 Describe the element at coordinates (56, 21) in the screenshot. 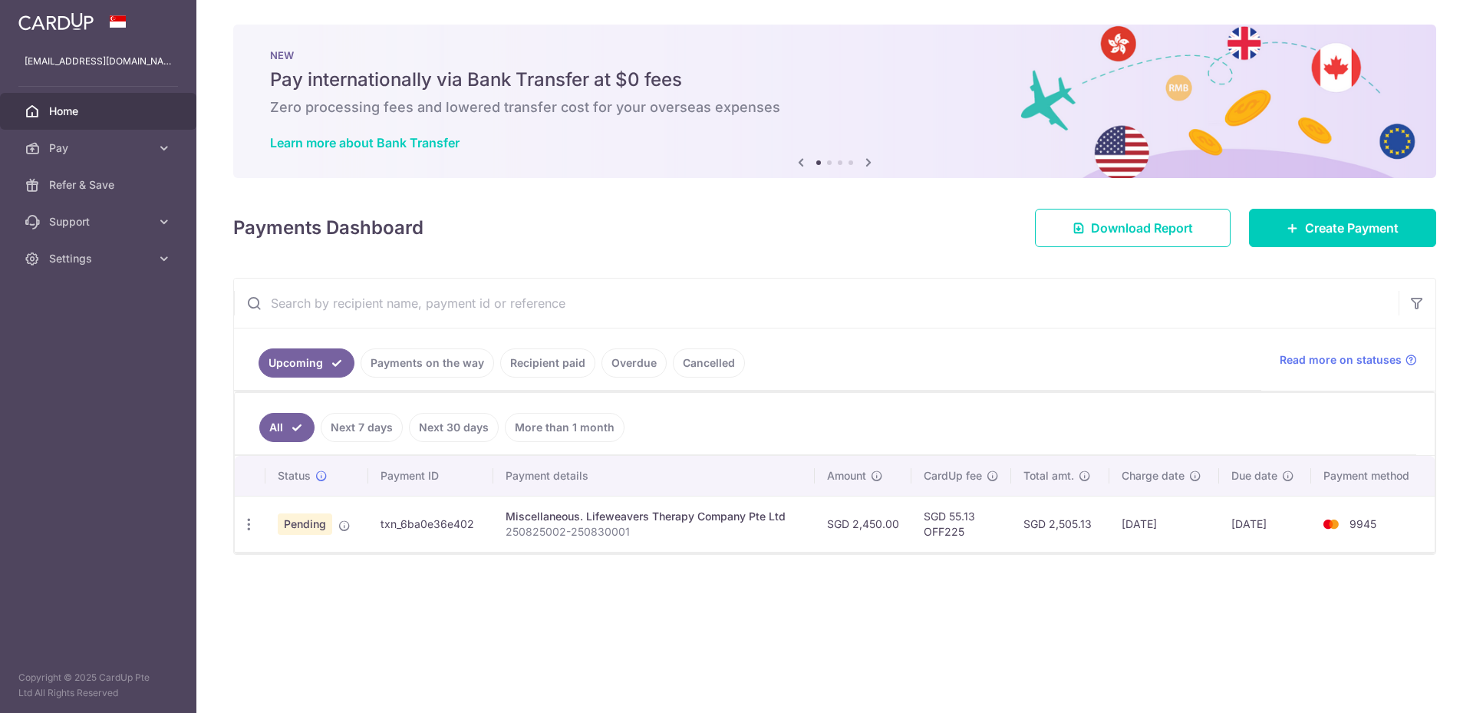

I see `img: CardUp` at that location.